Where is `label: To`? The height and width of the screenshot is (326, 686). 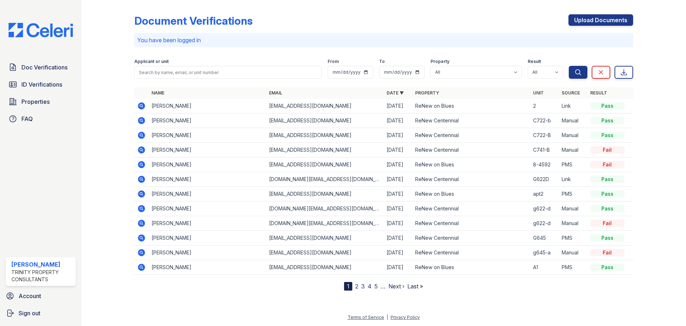
label: To is located at coordinates (382, 61).